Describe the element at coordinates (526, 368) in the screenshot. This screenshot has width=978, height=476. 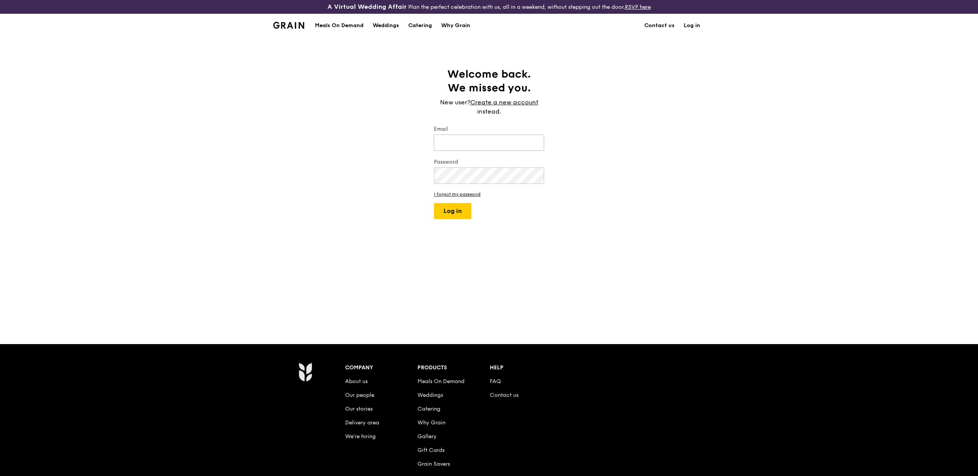
I see `div: Help` at that location.